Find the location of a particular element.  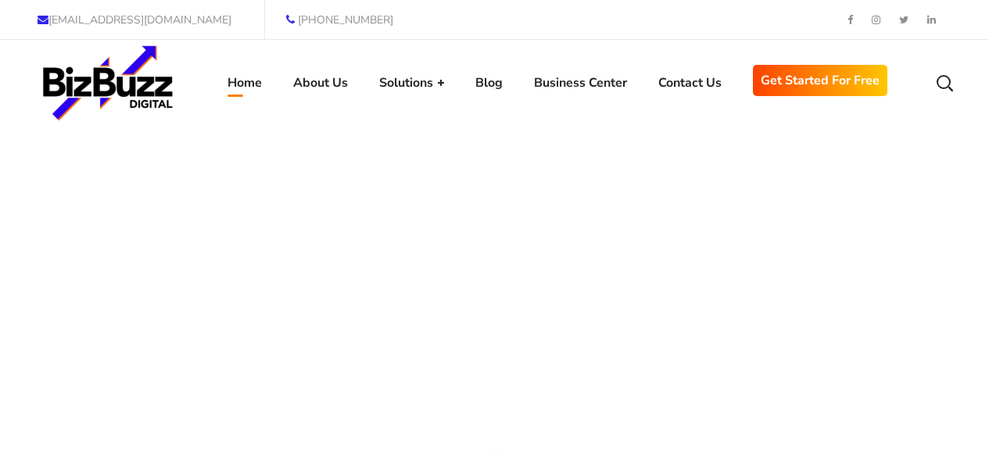

a: Contact Us is located at coordinates (689, 83).